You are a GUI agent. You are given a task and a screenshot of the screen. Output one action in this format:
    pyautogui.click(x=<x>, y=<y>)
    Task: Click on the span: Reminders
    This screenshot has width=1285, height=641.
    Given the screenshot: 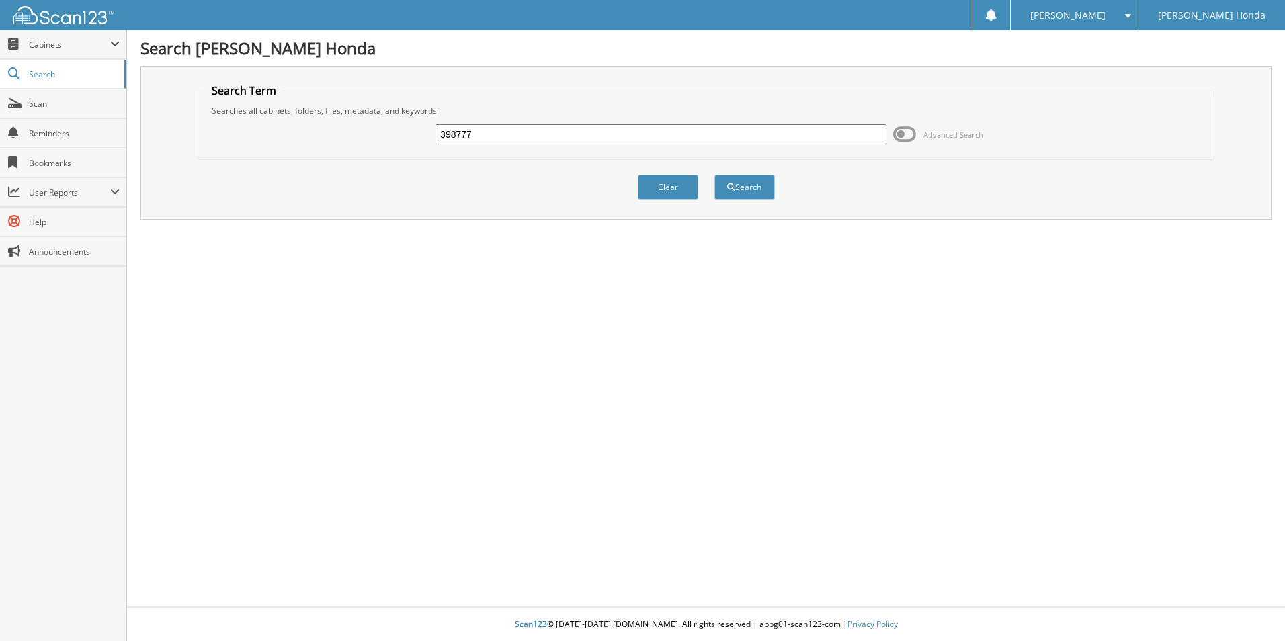 What is the action you would take?
    pyautogui.click(x=74, y=133)
    